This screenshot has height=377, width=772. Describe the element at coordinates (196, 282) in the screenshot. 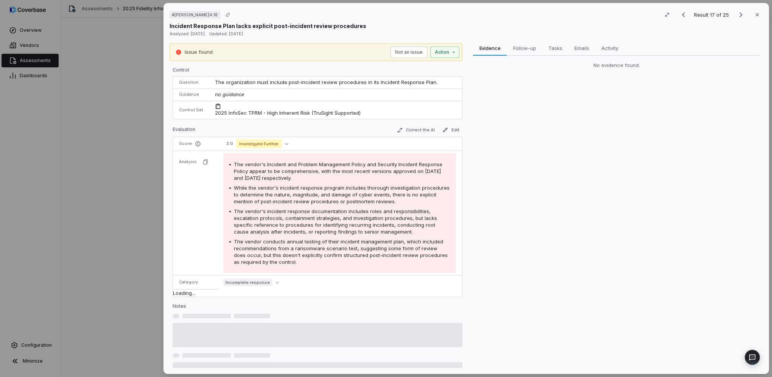

I see `p: Category` at that location.